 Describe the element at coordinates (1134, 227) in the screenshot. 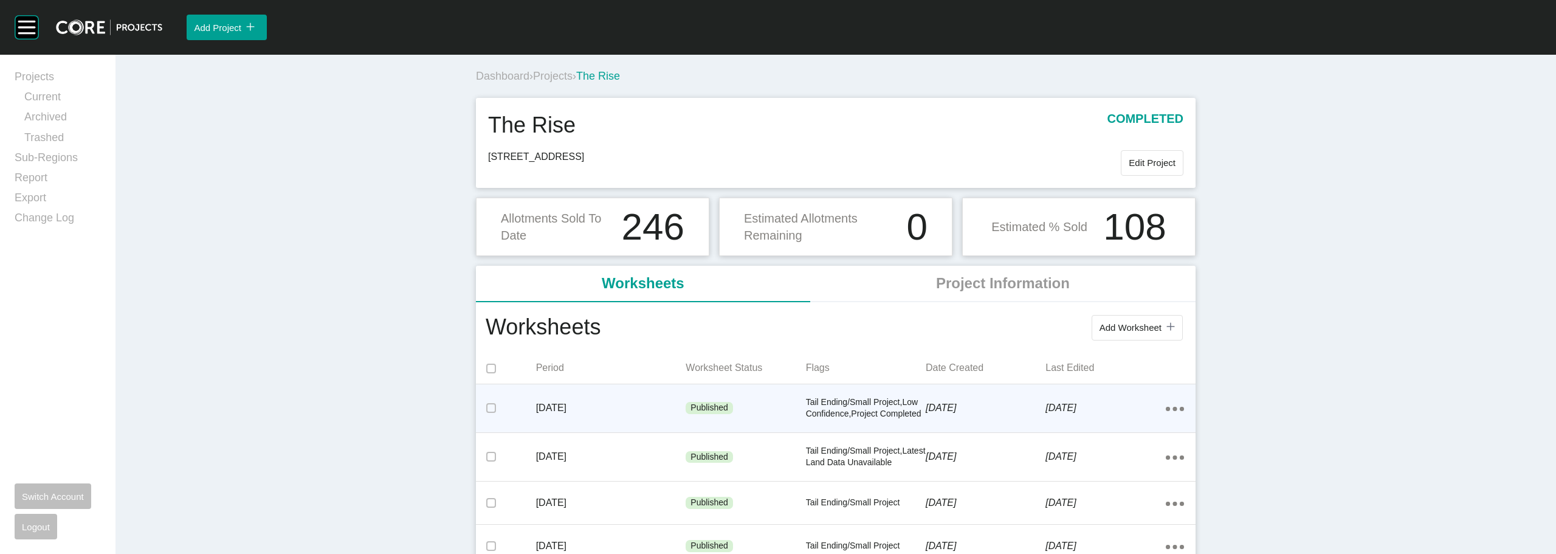

I see `h1: 108` at that location.